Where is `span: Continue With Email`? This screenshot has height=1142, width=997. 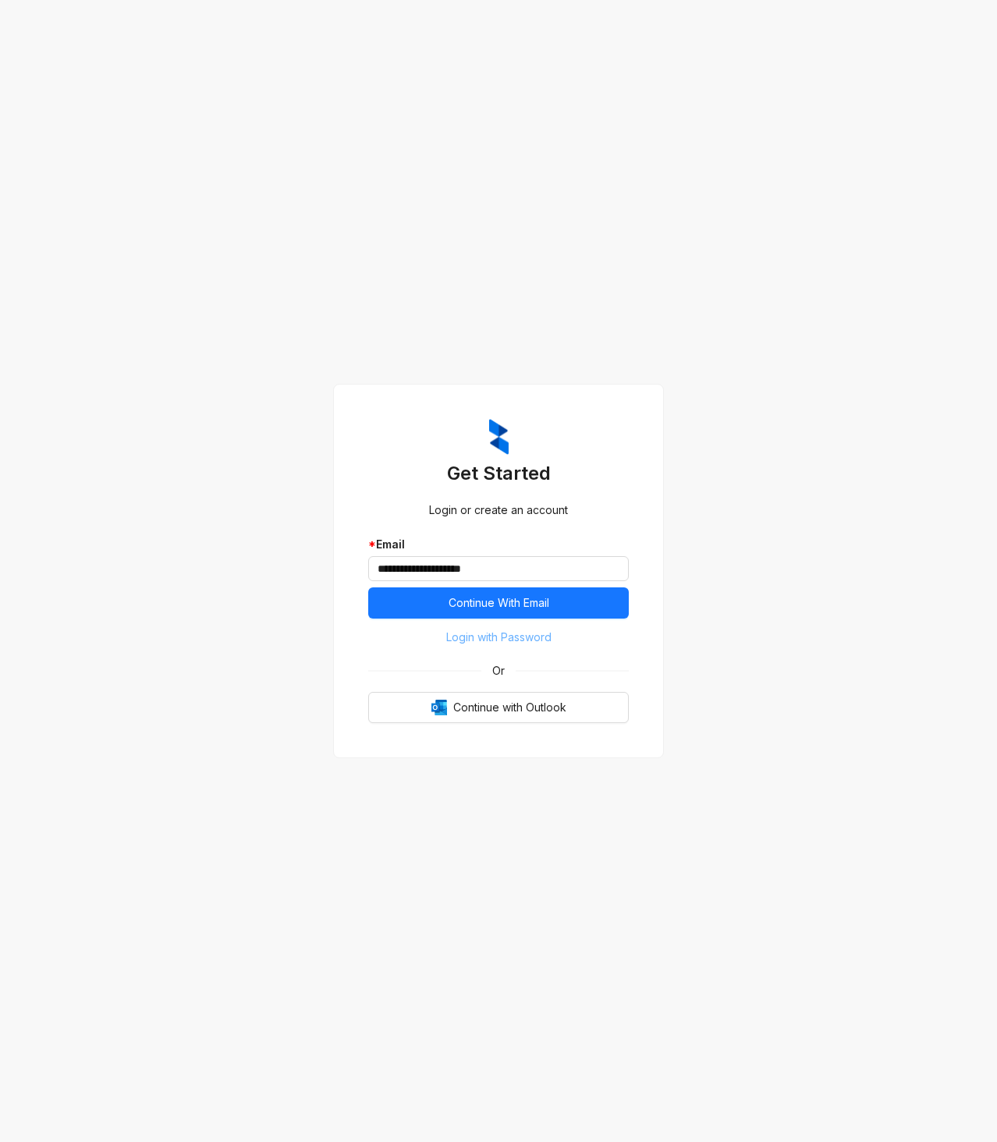
span: Continue With Email is located at coordinates (499, 603).